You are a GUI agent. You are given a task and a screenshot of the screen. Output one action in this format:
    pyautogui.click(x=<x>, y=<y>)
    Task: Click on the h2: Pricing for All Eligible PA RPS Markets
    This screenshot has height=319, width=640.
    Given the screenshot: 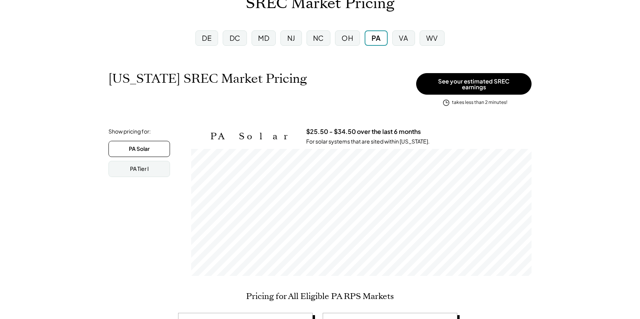 What is the action you would take?
    pyautogui.click(x=320, y=296)
    